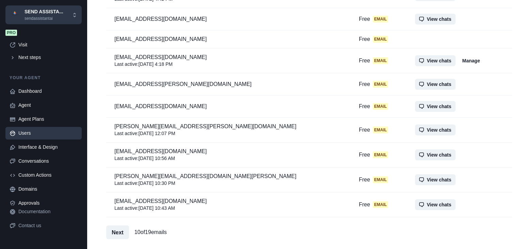 Image resolution: width=523 pixels, height=249 pixels. I want to click on div: Interface & Design, so click(48, 147).